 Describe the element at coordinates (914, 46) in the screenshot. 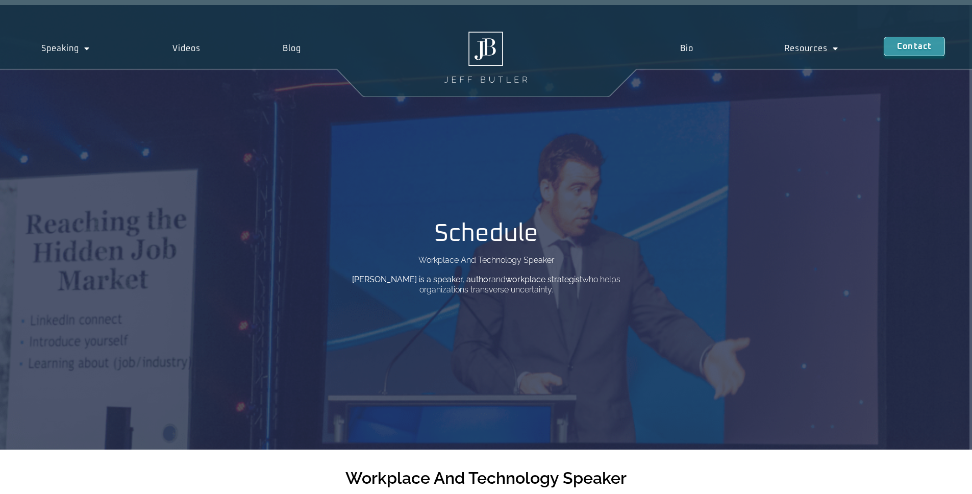

I see `span: Contact` at that location.